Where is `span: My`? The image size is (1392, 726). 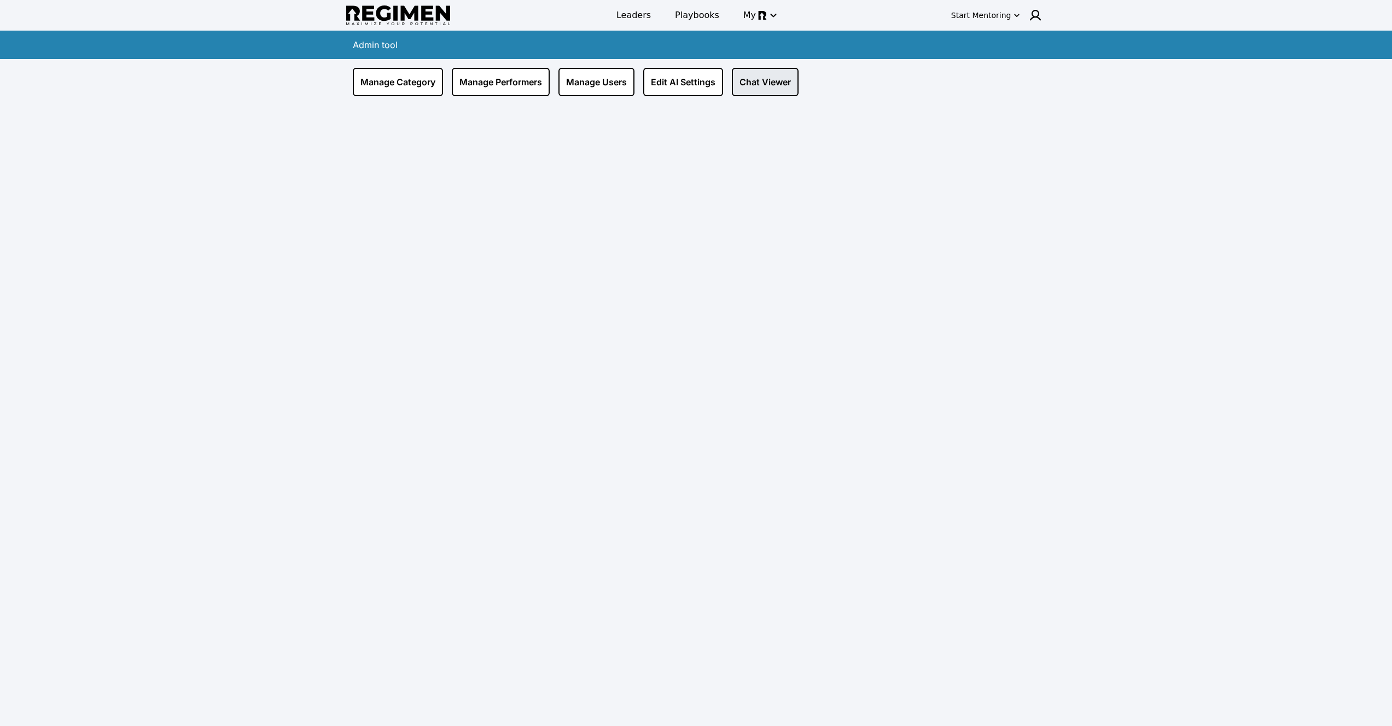
span: My is located at coordinates (749, 15).